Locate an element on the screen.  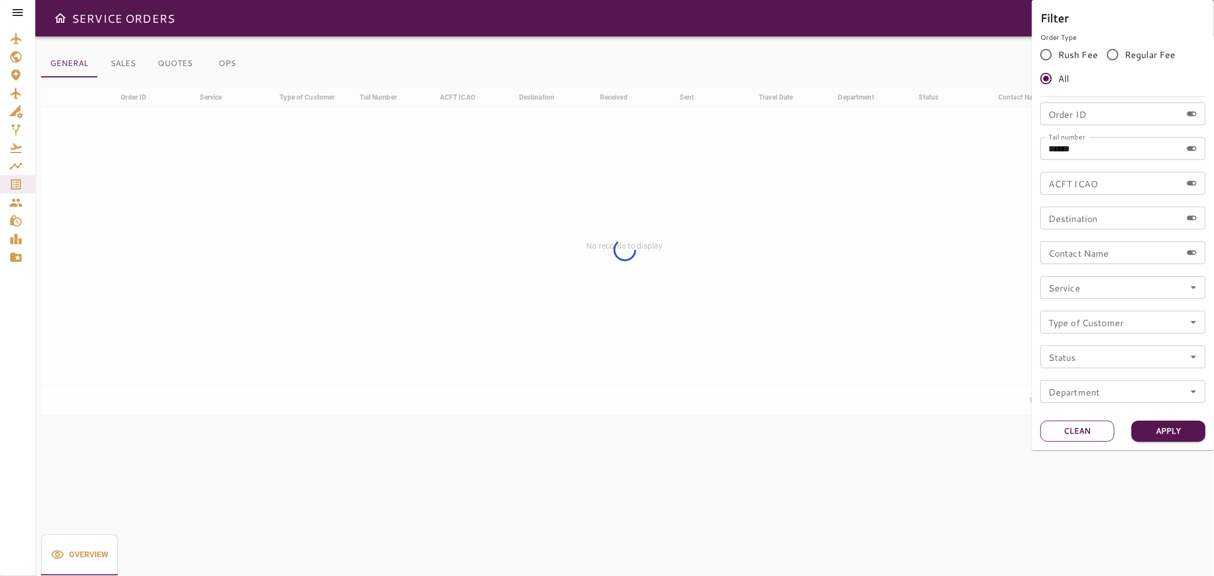
button: Clean is located at coordinates (1078, 431).